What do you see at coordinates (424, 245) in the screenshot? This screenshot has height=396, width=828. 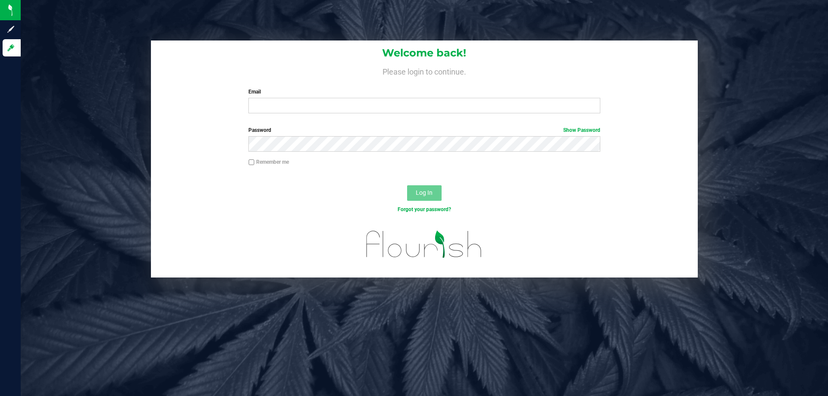 I see `img: flourish_logo.svg` at bounding box center [424, 245].